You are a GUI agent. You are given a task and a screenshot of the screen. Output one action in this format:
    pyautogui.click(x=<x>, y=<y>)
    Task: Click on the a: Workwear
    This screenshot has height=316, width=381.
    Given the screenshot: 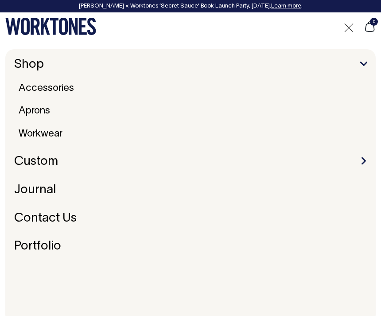 What is the action you would take?
    pyautogui.click(x=40, y=134)
    